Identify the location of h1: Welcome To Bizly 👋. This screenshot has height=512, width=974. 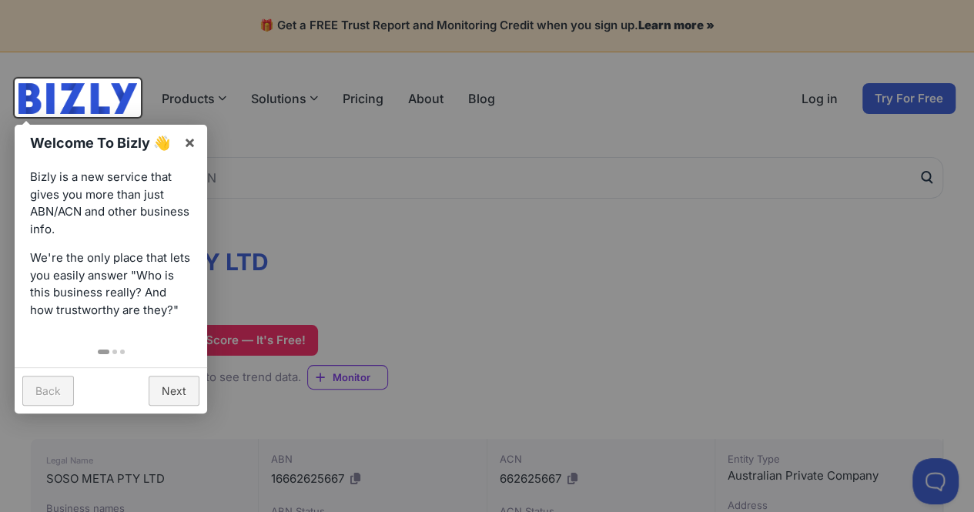
(102, 142).